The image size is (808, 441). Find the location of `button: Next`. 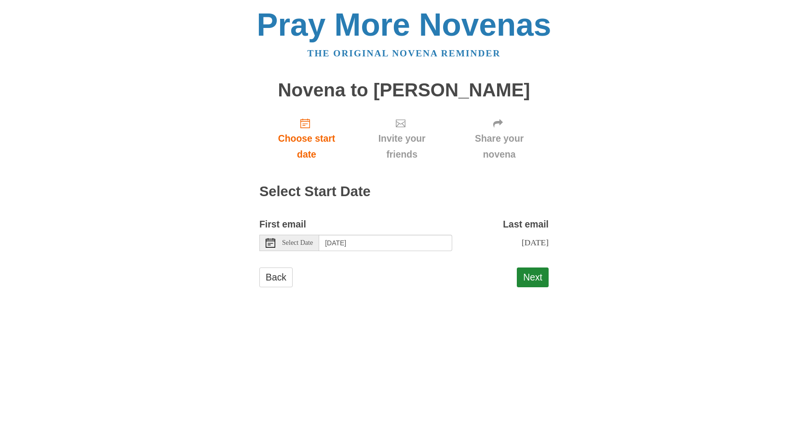

button: Next is located at coordinates (533, 277).